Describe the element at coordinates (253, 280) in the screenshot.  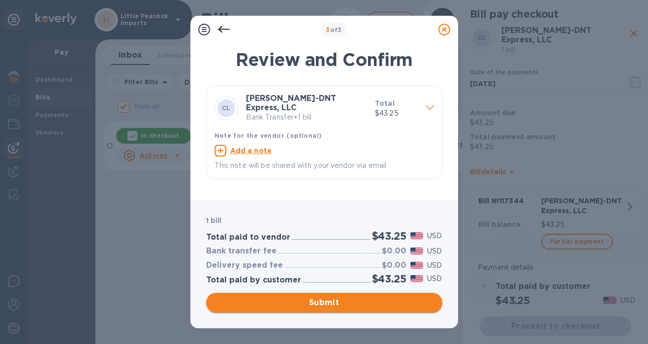
I see `h3: Total paid by customer` at that location.